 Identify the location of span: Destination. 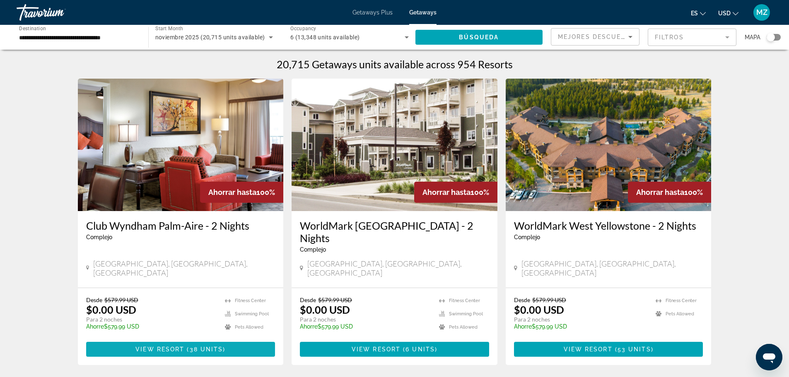
(32, 28).